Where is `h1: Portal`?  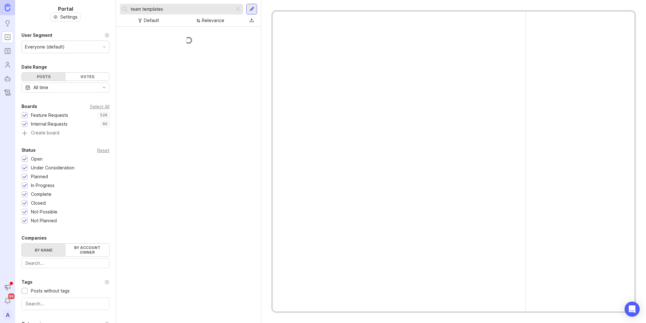 h1: Portal is located at coordinates (66, 9).